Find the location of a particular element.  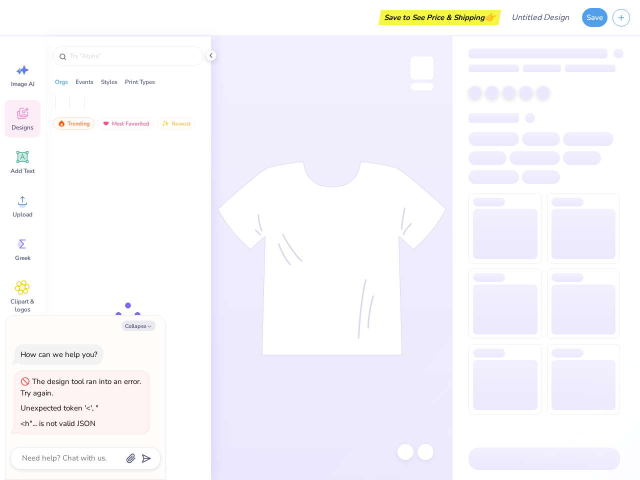

button: Collapse is located at coordinates (138, 325).